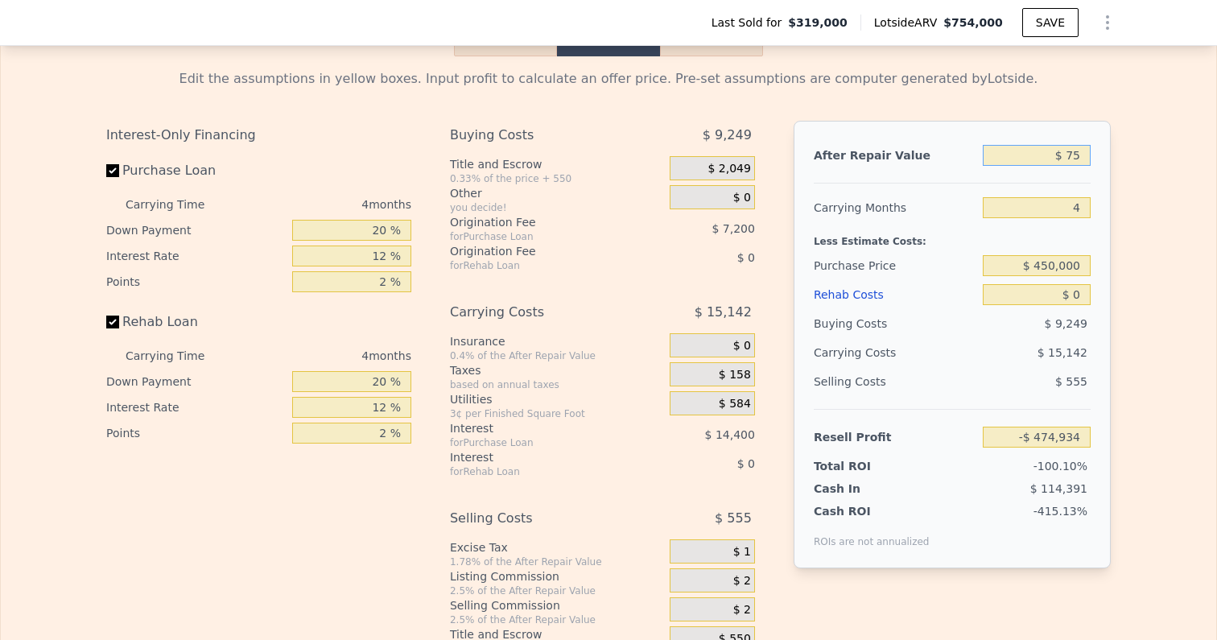  I want to click on div: Cash In, so click(864, 489).